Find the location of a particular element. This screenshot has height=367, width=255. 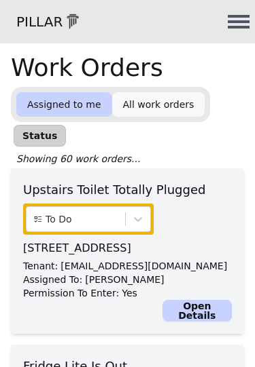

p: Yes is located at coordinates (129, 293).